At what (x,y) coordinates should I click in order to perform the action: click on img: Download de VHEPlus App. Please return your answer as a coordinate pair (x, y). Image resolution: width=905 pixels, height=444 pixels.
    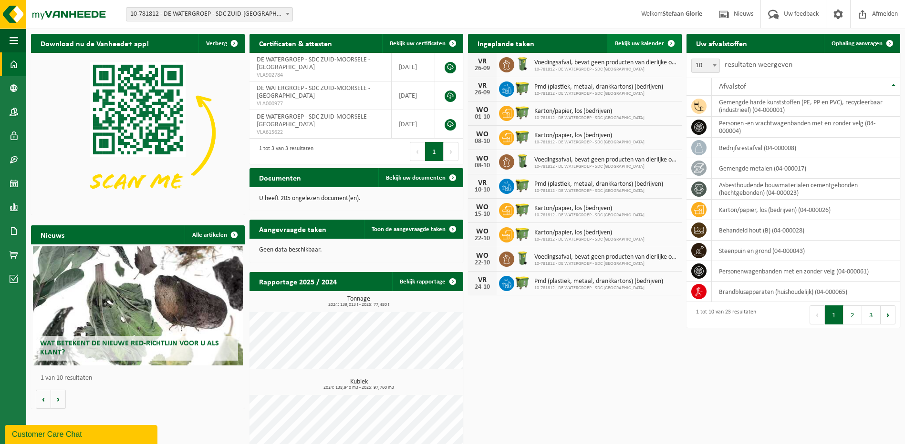
    Looking at the image, I should click on (138, 133).